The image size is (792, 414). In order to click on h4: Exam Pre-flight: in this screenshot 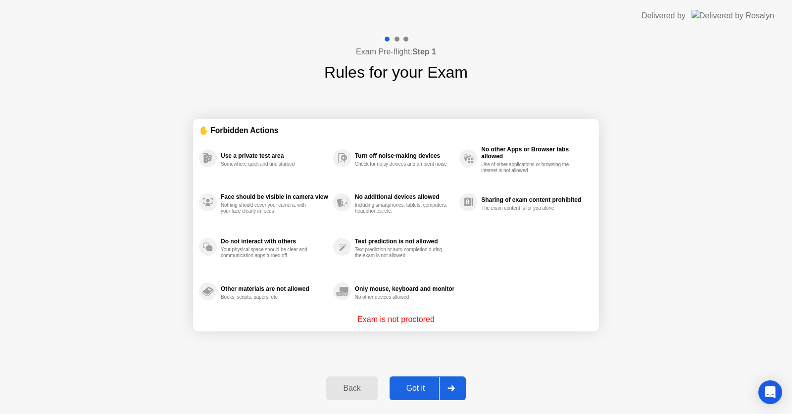, I will do `click(396, 52)`.